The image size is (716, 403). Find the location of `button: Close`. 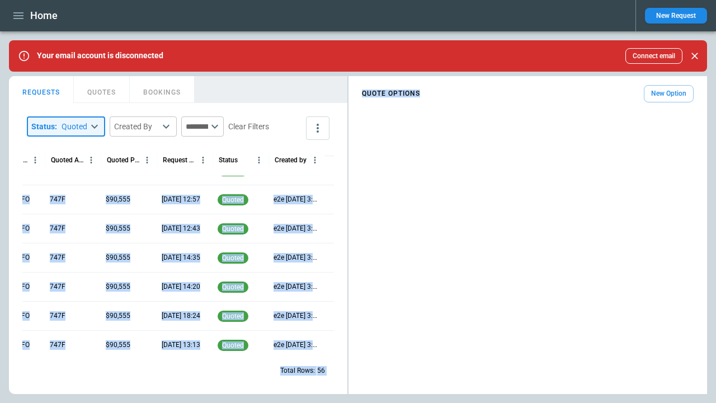

button: Close is located at coordinates (695, 56).